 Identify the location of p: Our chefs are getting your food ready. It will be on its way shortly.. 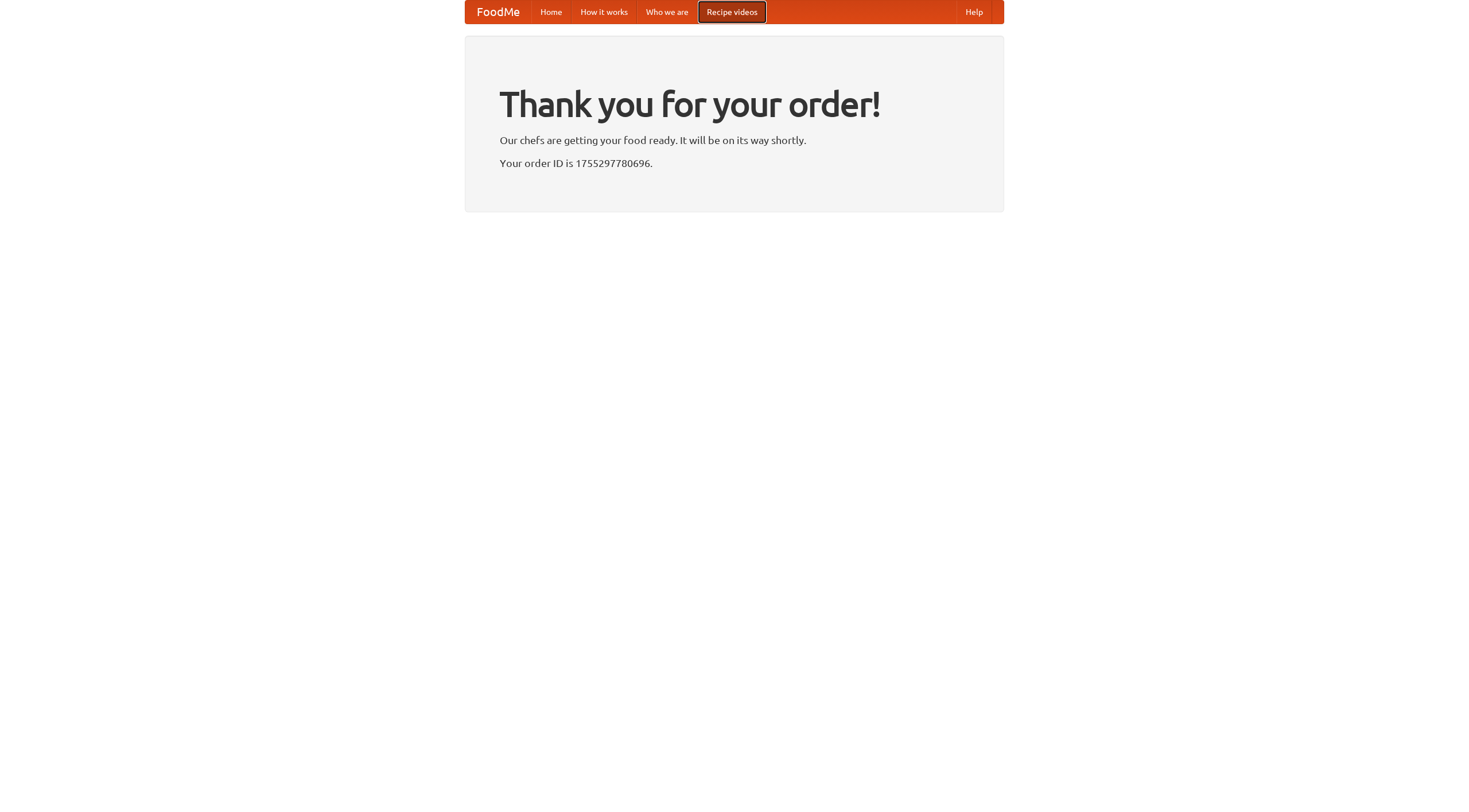
(734, 141).